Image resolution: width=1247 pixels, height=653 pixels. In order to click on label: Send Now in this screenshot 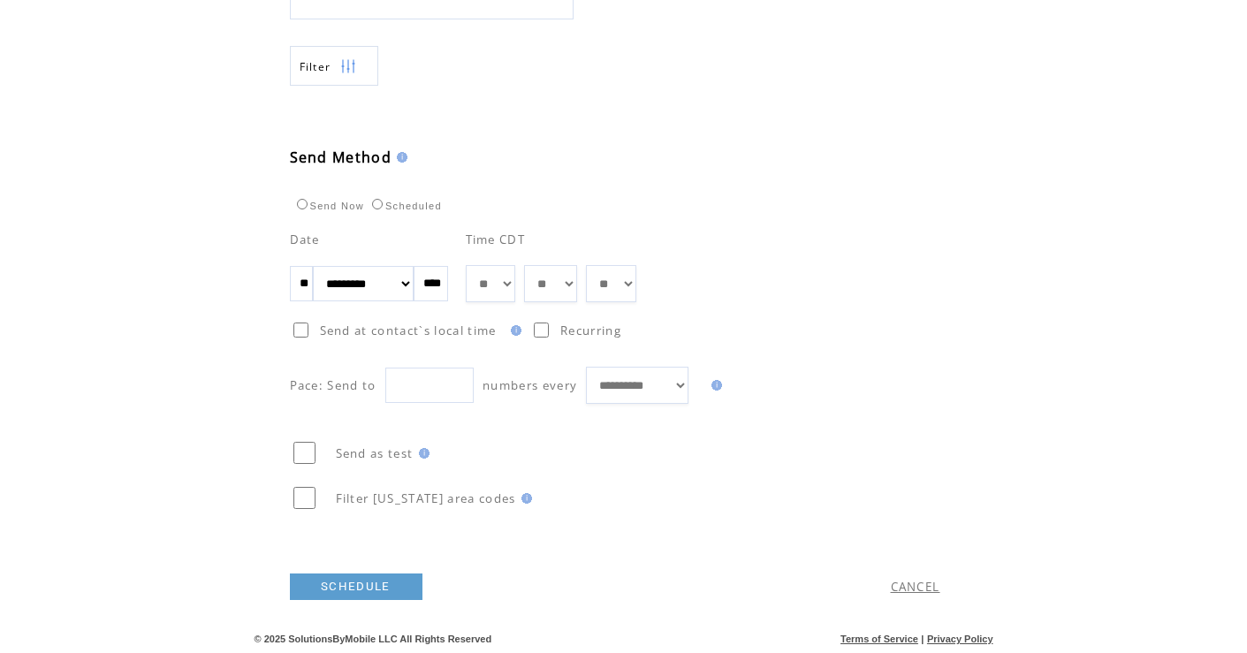, I will do `click(328, 206)`.